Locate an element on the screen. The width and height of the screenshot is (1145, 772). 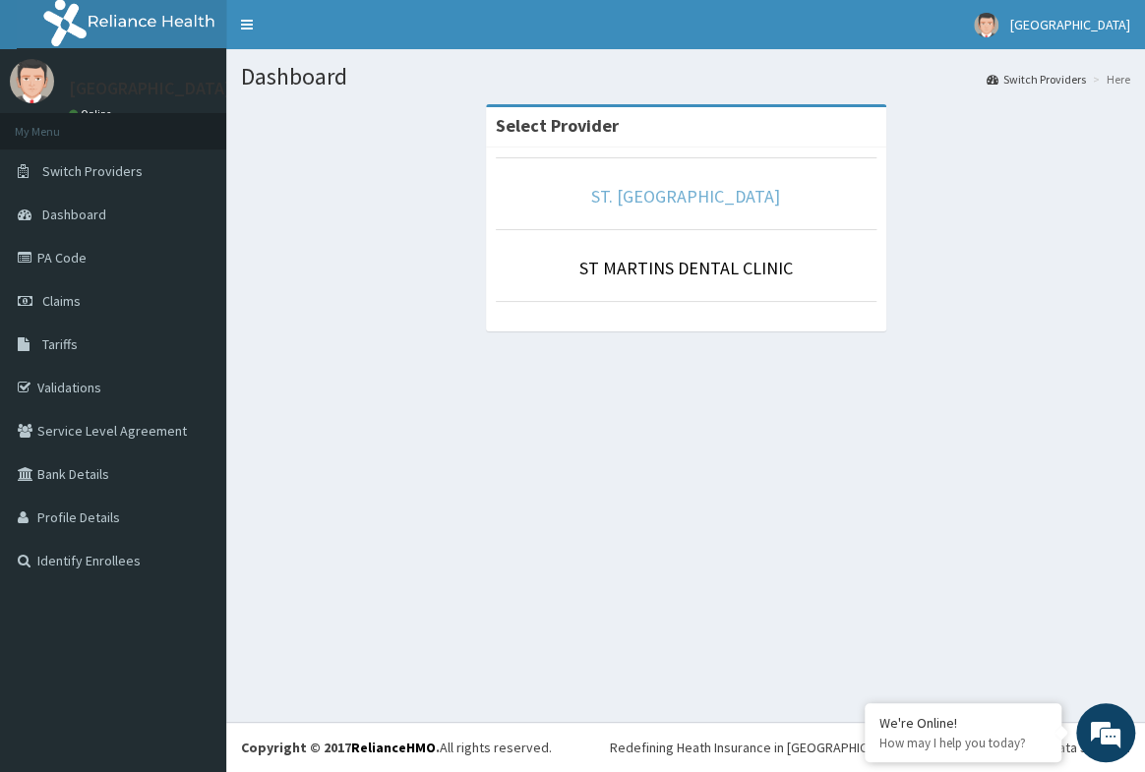
span: Dashboard is located at coordinates (74, 214).